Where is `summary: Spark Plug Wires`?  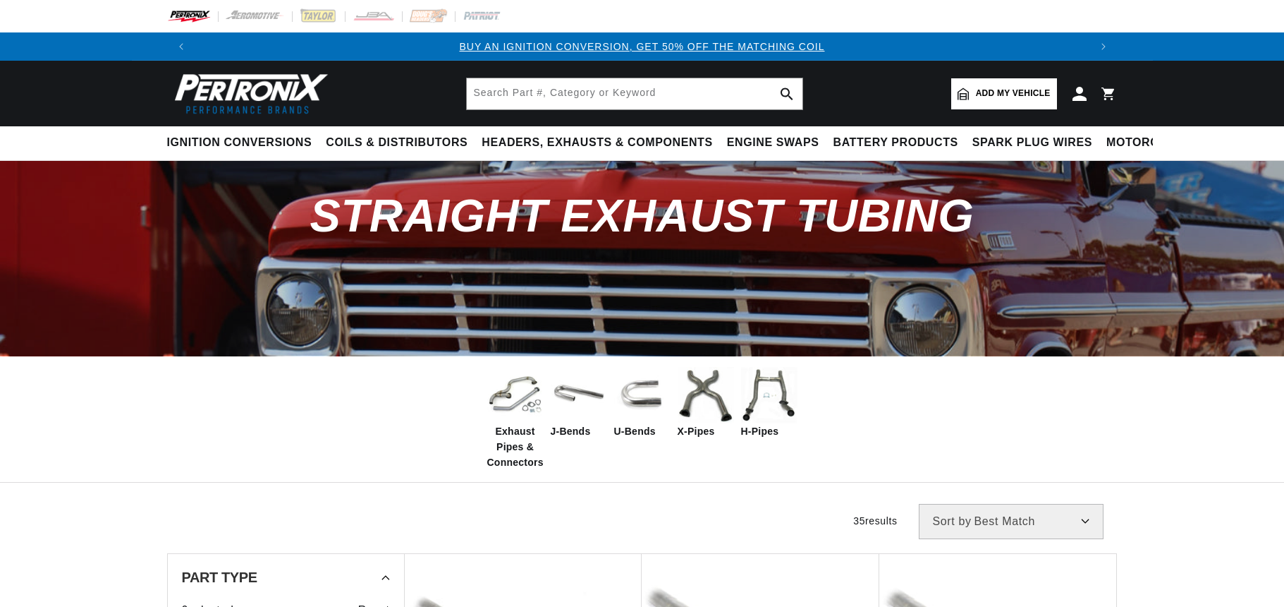
summary: Spark Plug Wires is located at coordinates (1032, 142).